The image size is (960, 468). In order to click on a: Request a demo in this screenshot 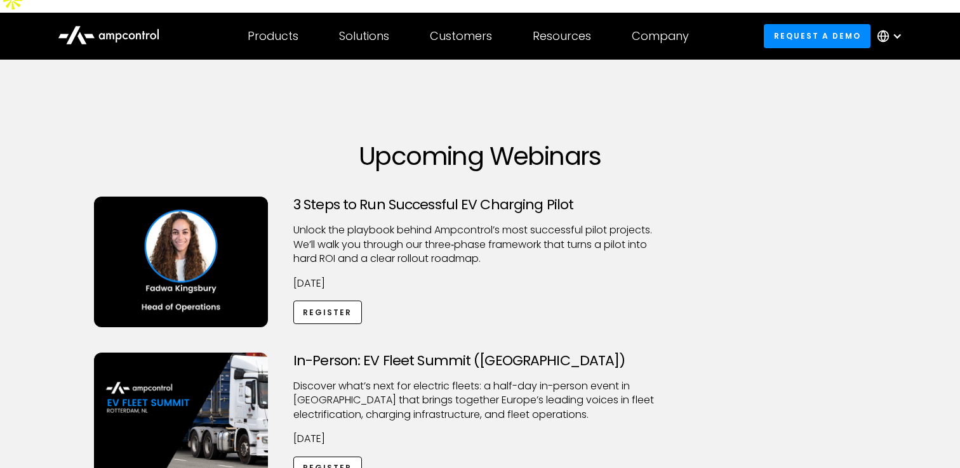, I will do `click(817, 36)`.